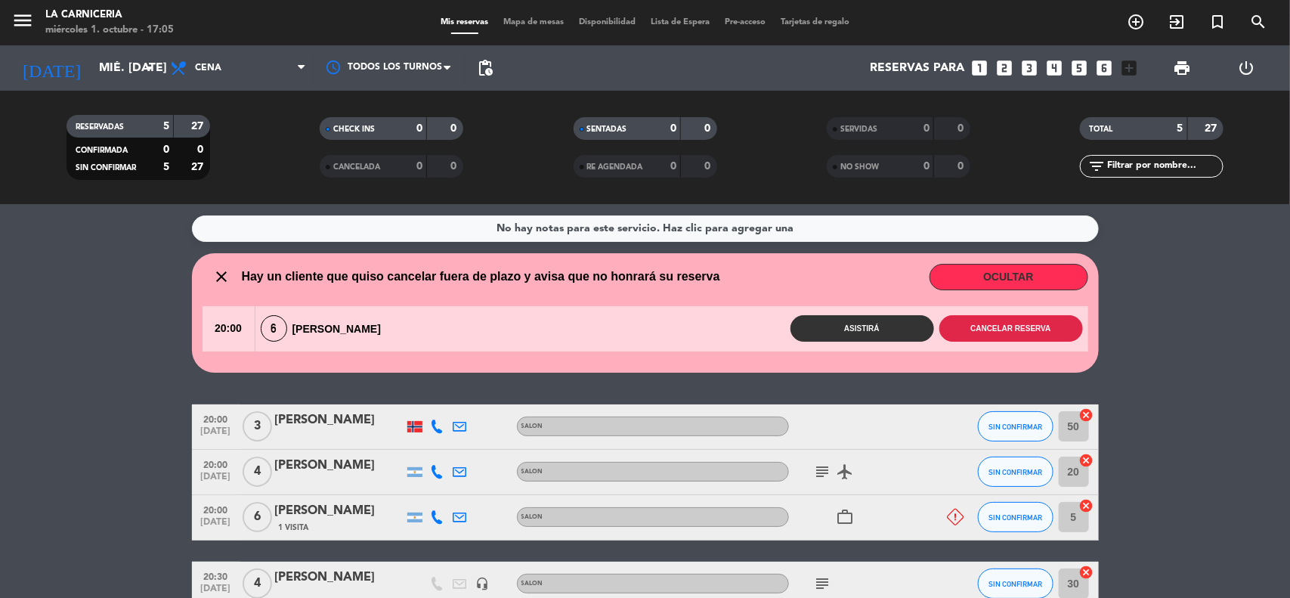  What do you see at coordinates (483, 584) in the screenshot?
I see `i: headset_mic` at bounding box center [483, 584].